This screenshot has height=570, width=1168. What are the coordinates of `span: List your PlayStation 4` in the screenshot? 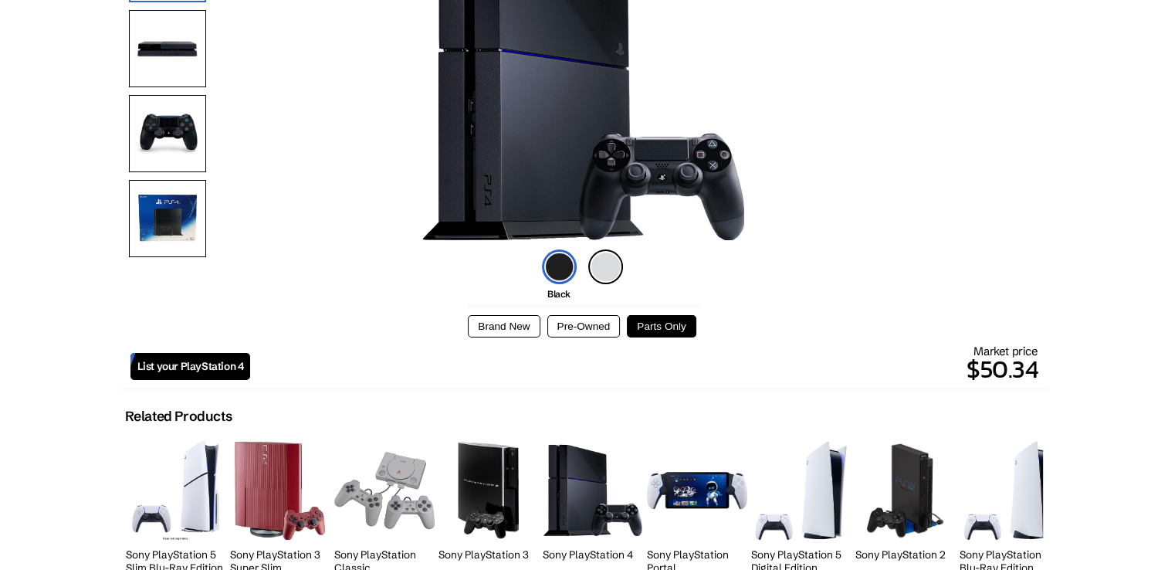 It's located at (191, 366).